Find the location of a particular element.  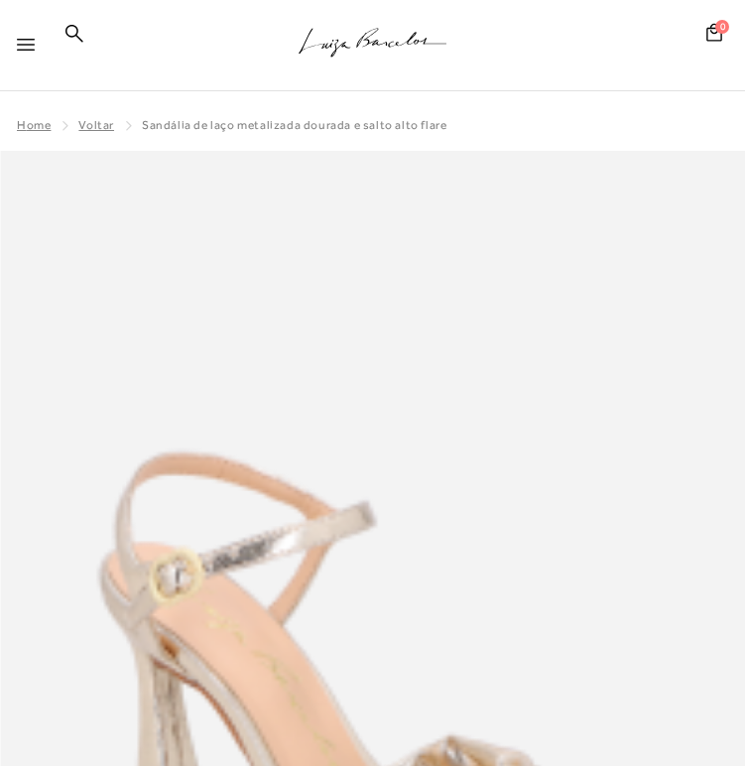

a: Voltar is located at coordinates (96, 125).